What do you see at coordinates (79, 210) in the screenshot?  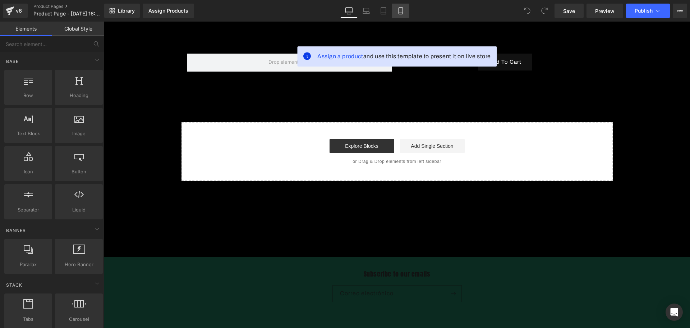 I see `span: Liquid` at bounding box center [79, 210].